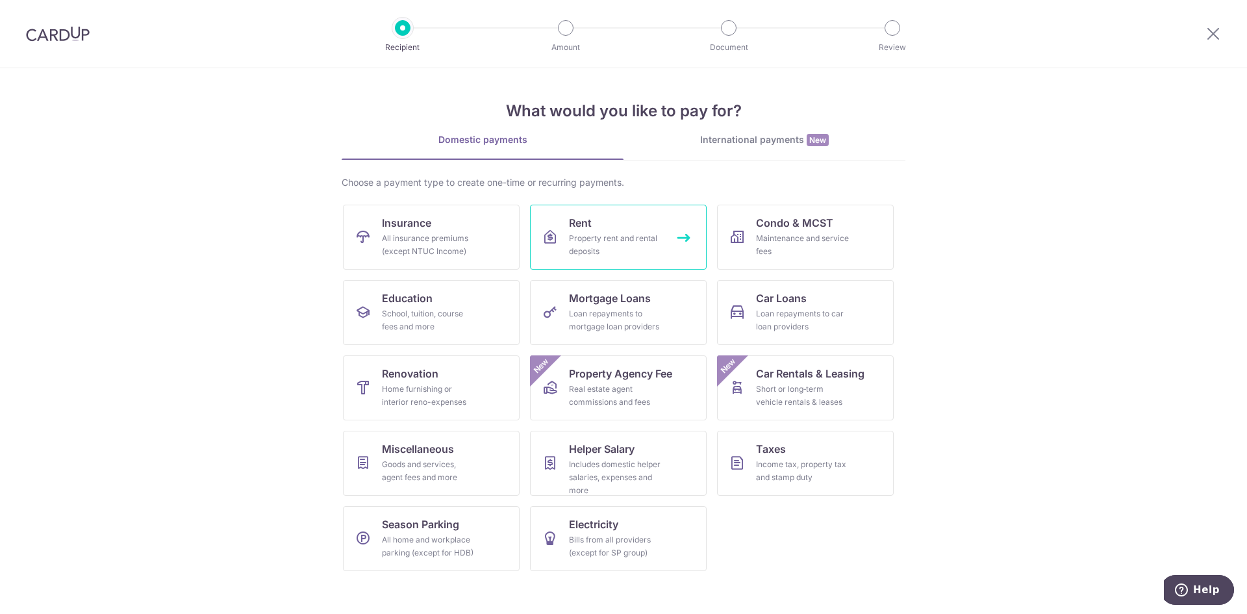 This screenshot has width=1247, height=614. I want to click on div: Goods and services, agent fees and more, so click(429, 471).